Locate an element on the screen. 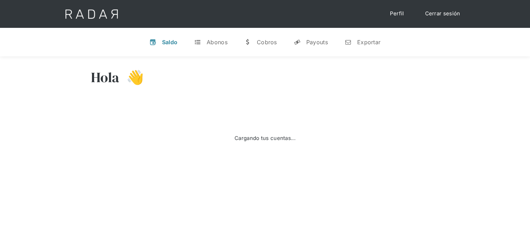  h3: Hola is located at coordinates (105, 77).